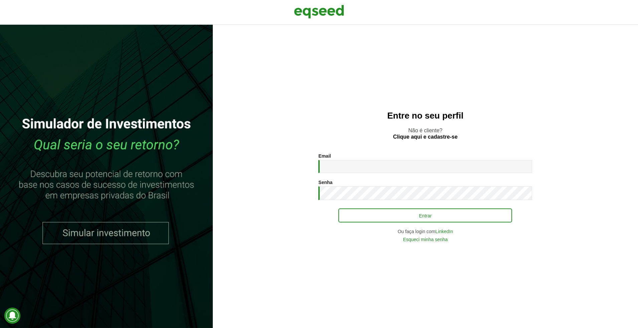 The image size is (638, 328). What do you see at coordinates (324, 156) in the screenshot?
I see `label: Email` at bounding box center [324, 156].